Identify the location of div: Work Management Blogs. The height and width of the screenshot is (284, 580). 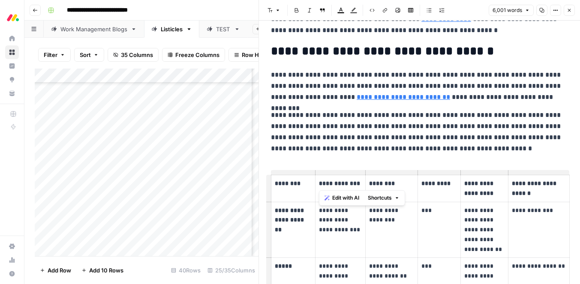
(94, 29).